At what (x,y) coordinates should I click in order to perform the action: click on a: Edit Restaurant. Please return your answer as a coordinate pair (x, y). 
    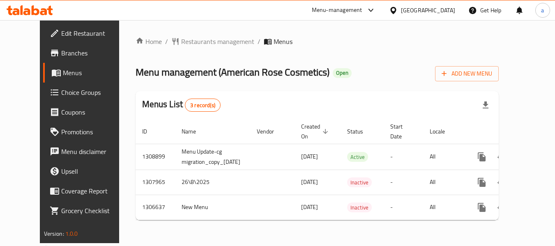
    Looking at the image, I should click on (88, 33).